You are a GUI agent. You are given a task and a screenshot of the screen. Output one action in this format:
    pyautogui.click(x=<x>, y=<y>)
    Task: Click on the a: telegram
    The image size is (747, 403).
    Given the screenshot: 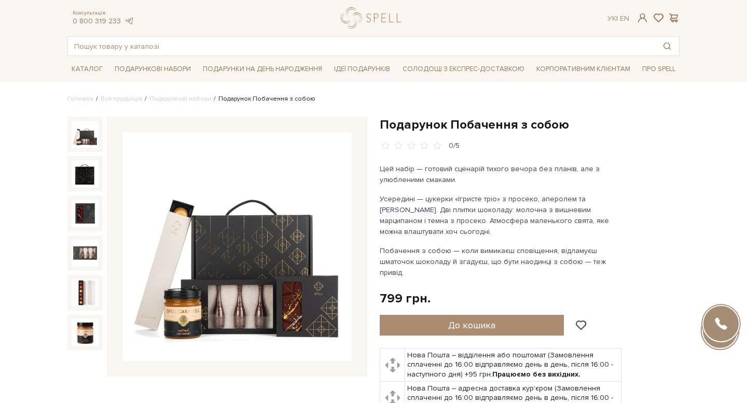 What is the action you would take?
    pyautogui.click(x=129, y=21)
    